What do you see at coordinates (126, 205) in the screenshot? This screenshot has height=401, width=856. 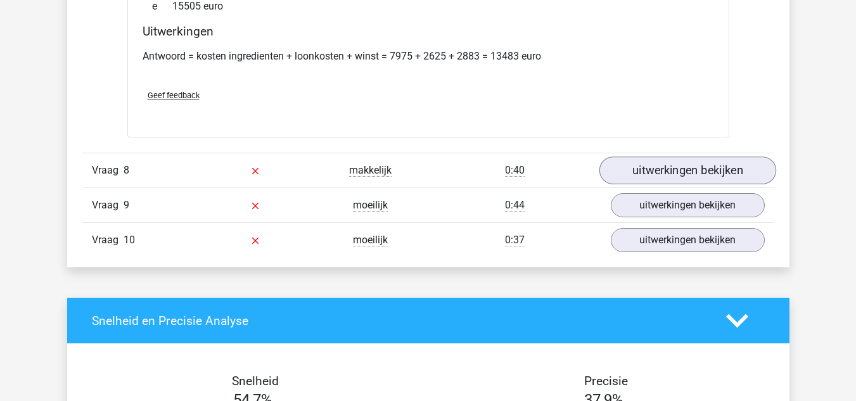 I see `span: 9` at bounding box center [126, 205].